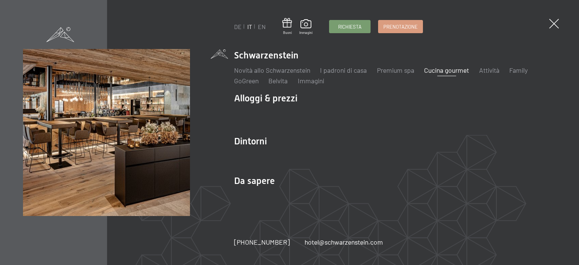  Describe the element at coordinates (306, 33) in the screenshot. I see `span: Immagini` at that location.